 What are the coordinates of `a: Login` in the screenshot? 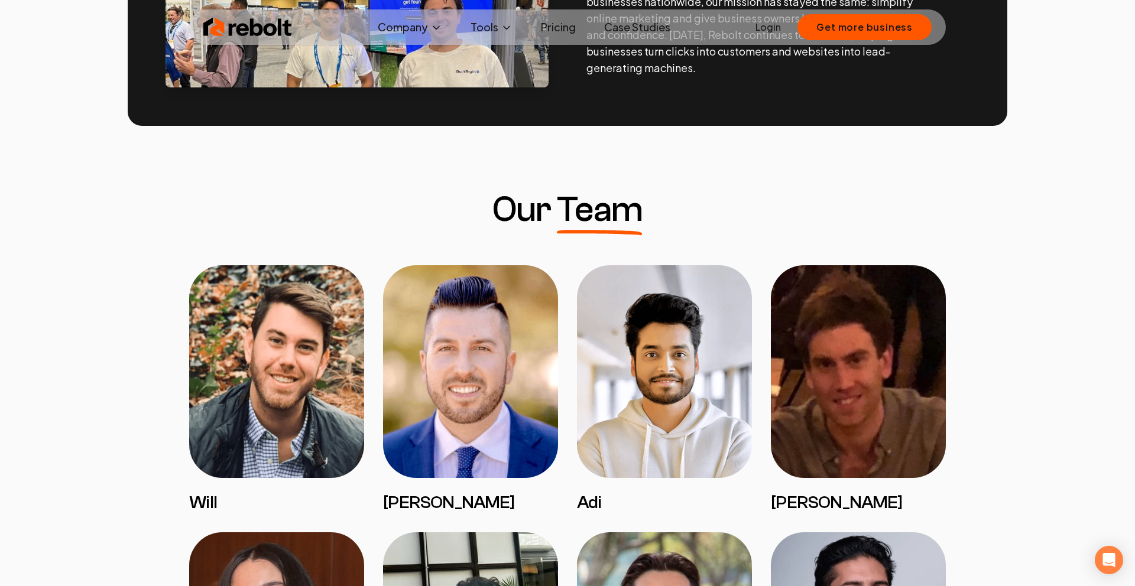 It's located at (768, 27).